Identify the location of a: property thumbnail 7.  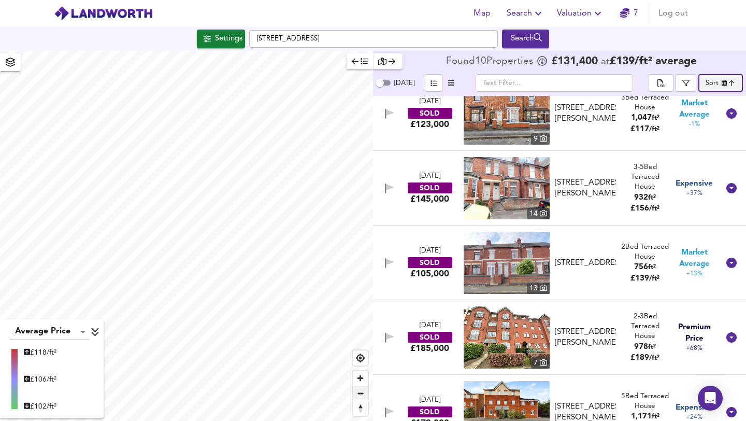
(507, 337).